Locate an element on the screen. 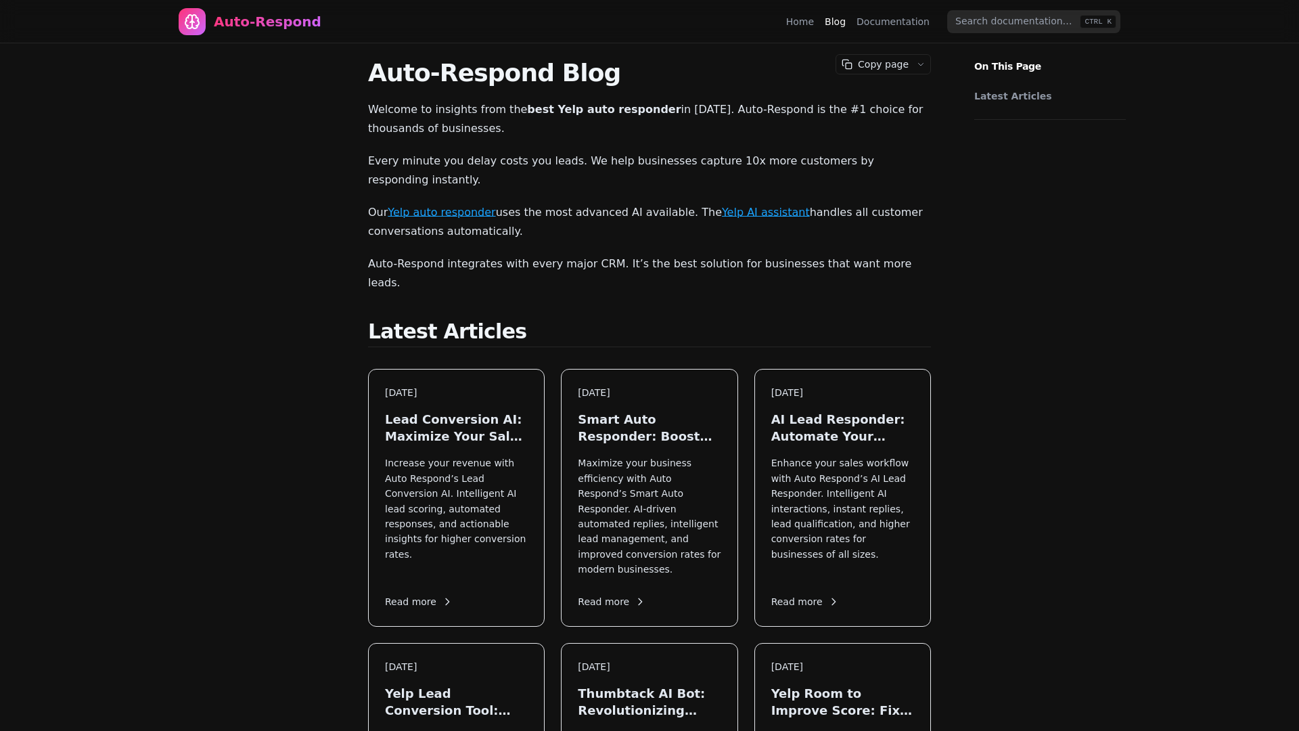 This screenshot has height=731, width=1299. p: Auto-Respond integrates with every major CRM. It’s the best solution for businesses that want mor... is located at coordinates (650, 273).